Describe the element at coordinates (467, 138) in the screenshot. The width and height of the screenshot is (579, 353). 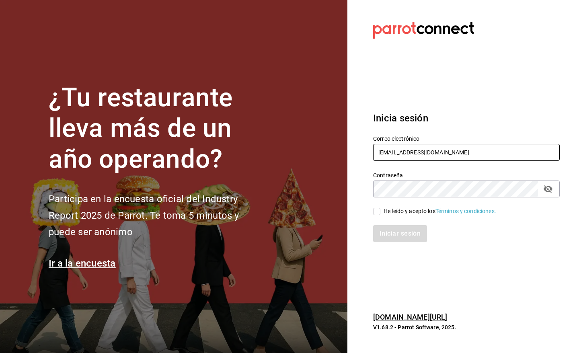
I see `label: Correo electrónico` at that location.